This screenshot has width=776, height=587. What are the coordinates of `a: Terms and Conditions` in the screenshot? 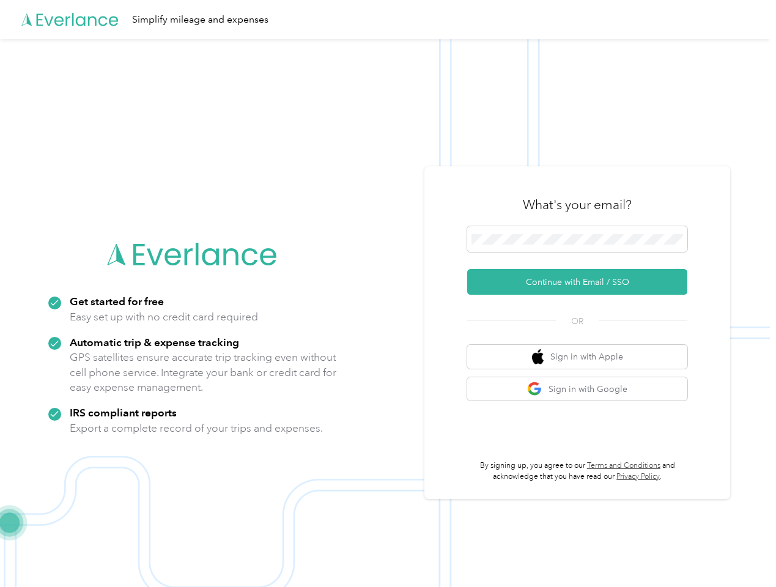 It's located at (624, 465).